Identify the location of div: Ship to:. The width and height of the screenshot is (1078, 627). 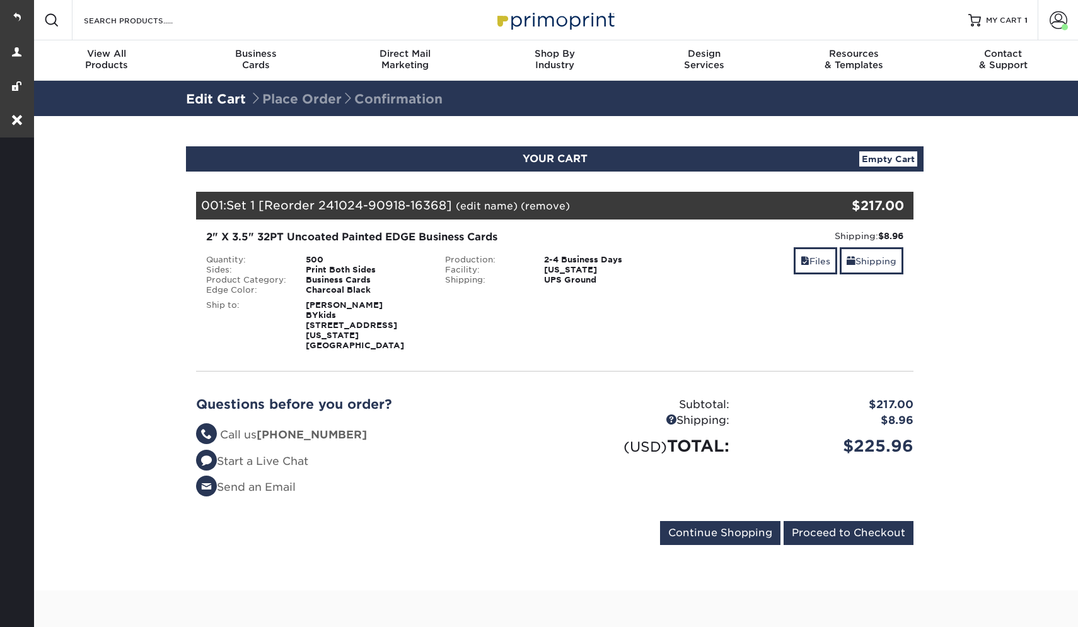
(247, 325).